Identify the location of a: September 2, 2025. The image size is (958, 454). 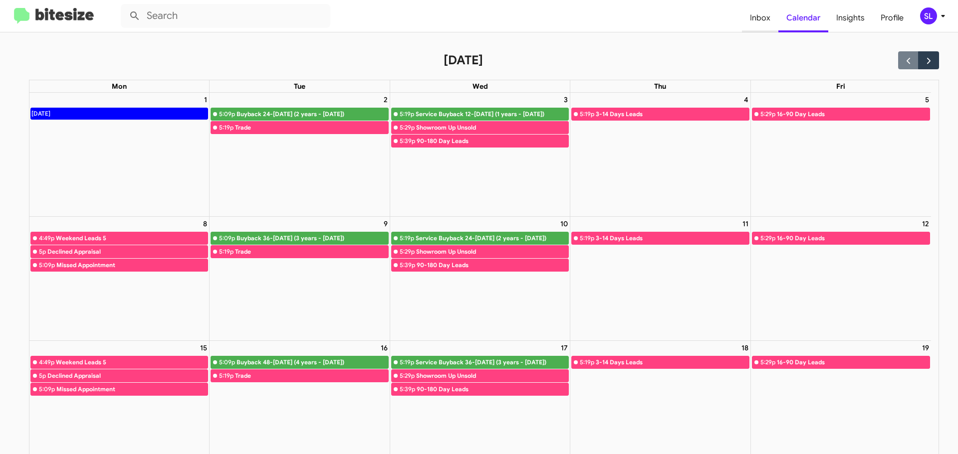
(386, 100).